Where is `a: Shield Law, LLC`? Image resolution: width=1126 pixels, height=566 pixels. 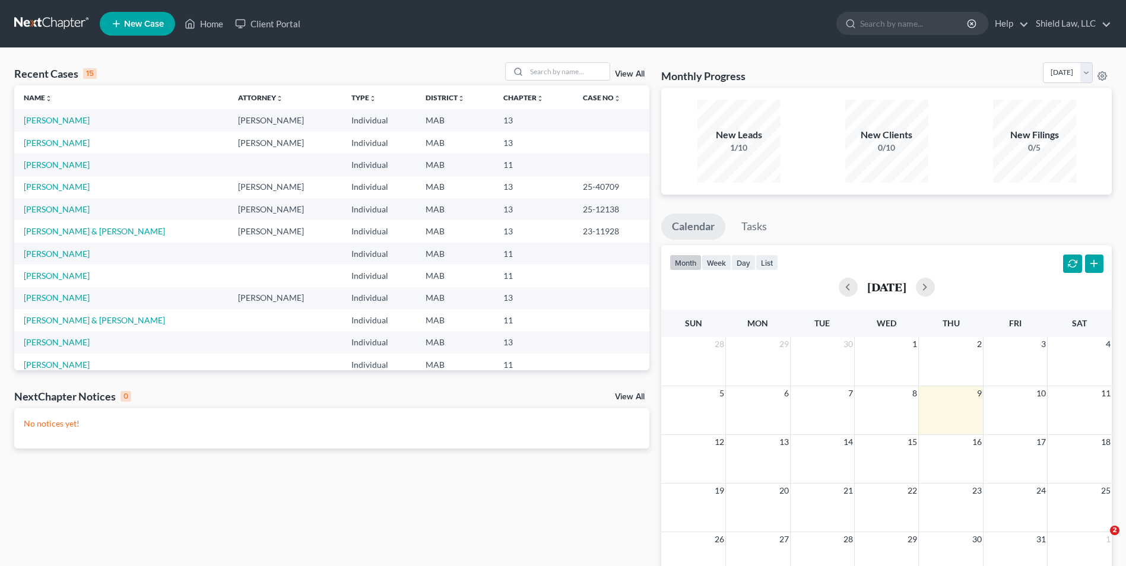 a: Shield Law, LLC is located at coordinates (1070, 24).